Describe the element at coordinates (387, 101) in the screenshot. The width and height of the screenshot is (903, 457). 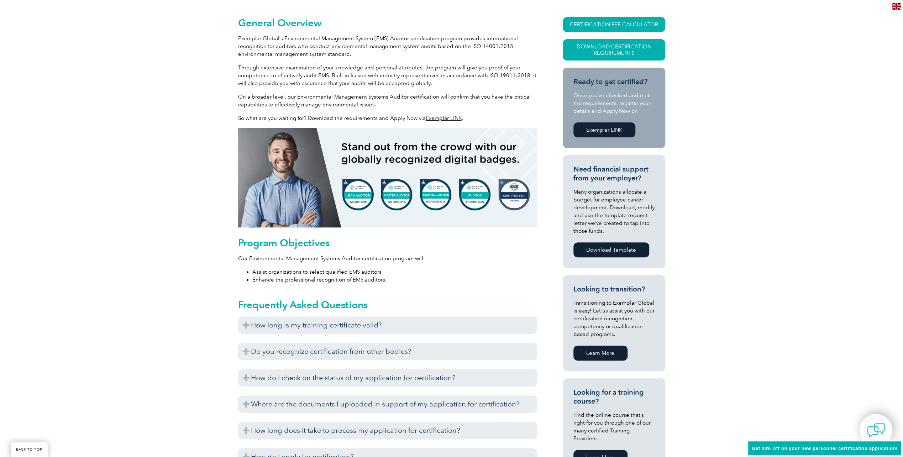
I see `p: On a broader level, our Environmental Management Systems Auditor certification will confirm that ...` at that location.